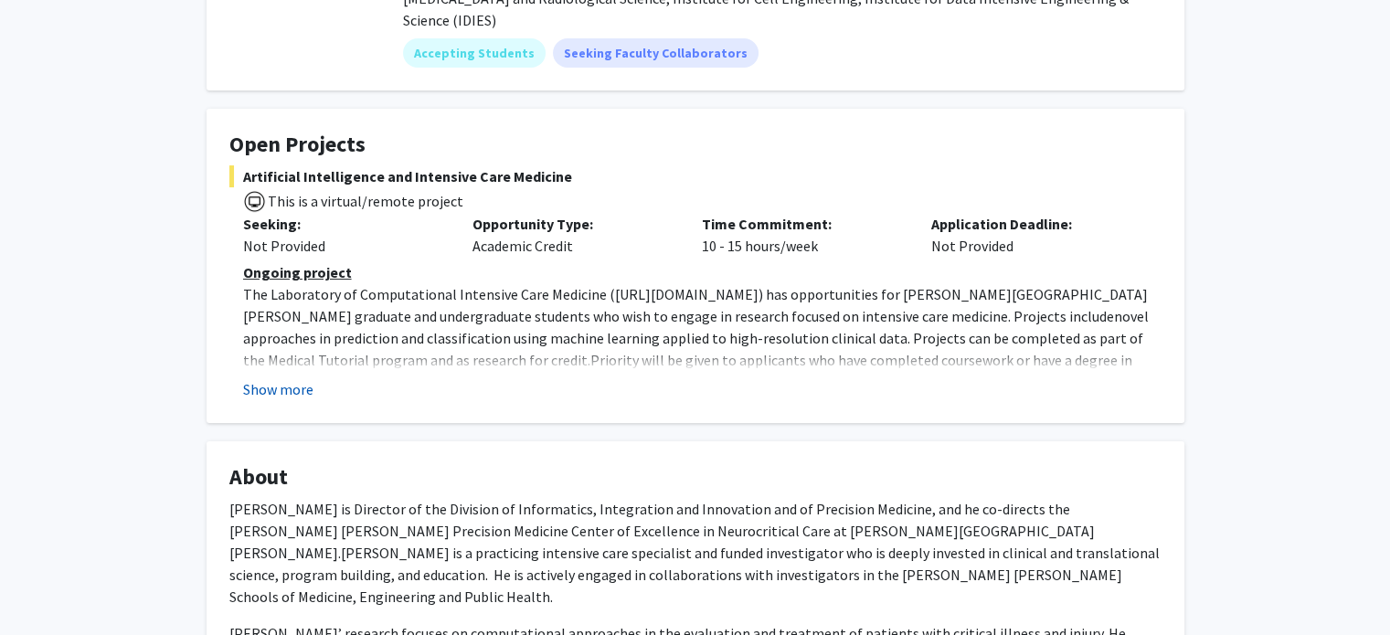  What do you see at coordinates (695, 338) in the screenshot?
I see `span: novel approaches in prediction and classification using machine learning applied to high-resoluti...` at bounding box center [695, 338].